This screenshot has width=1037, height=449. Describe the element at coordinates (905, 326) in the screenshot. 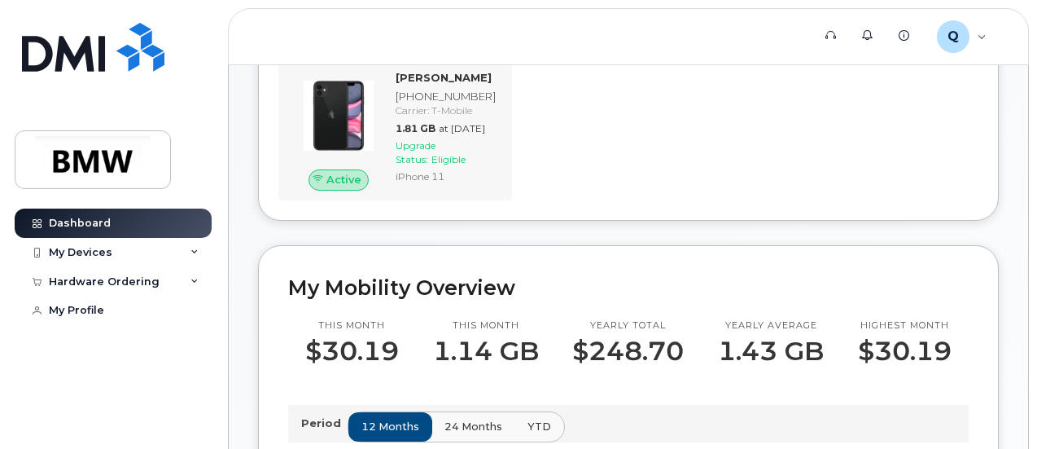

I see `p: Highest month` at that location.